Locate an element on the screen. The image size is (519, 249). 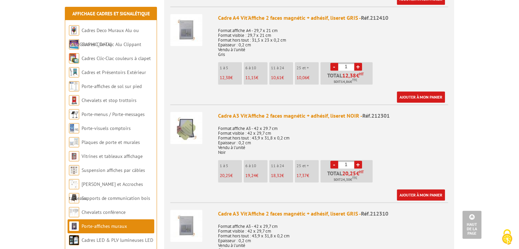
div: Cadre A3 Vit'Affiche 2 faces magnétic + adhésif, liseret GRIS - is located at coordinates (333, 213).